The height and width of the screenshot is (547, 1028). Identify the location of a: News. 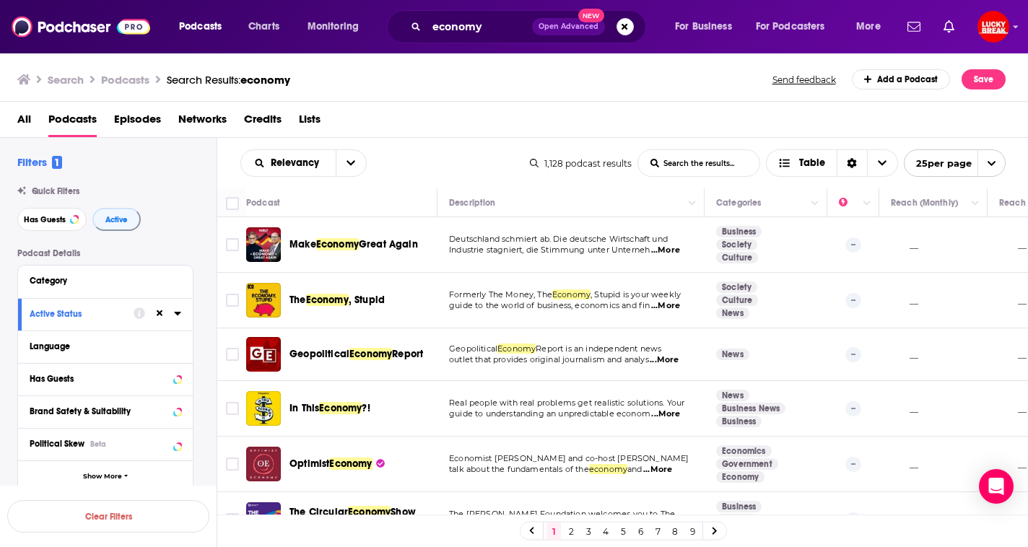
(732, 354).